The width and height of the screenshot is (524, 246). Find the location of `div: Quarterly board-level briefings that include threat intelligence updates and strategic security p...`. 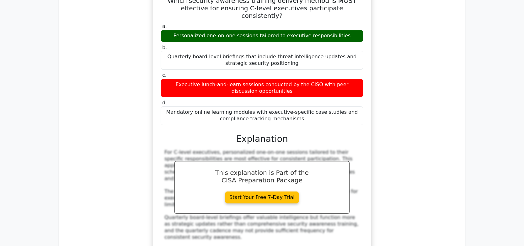

div: Quarterly board-level briefings that include threat intelligence updates and strategic security p... is located at coordinates (262, 60).